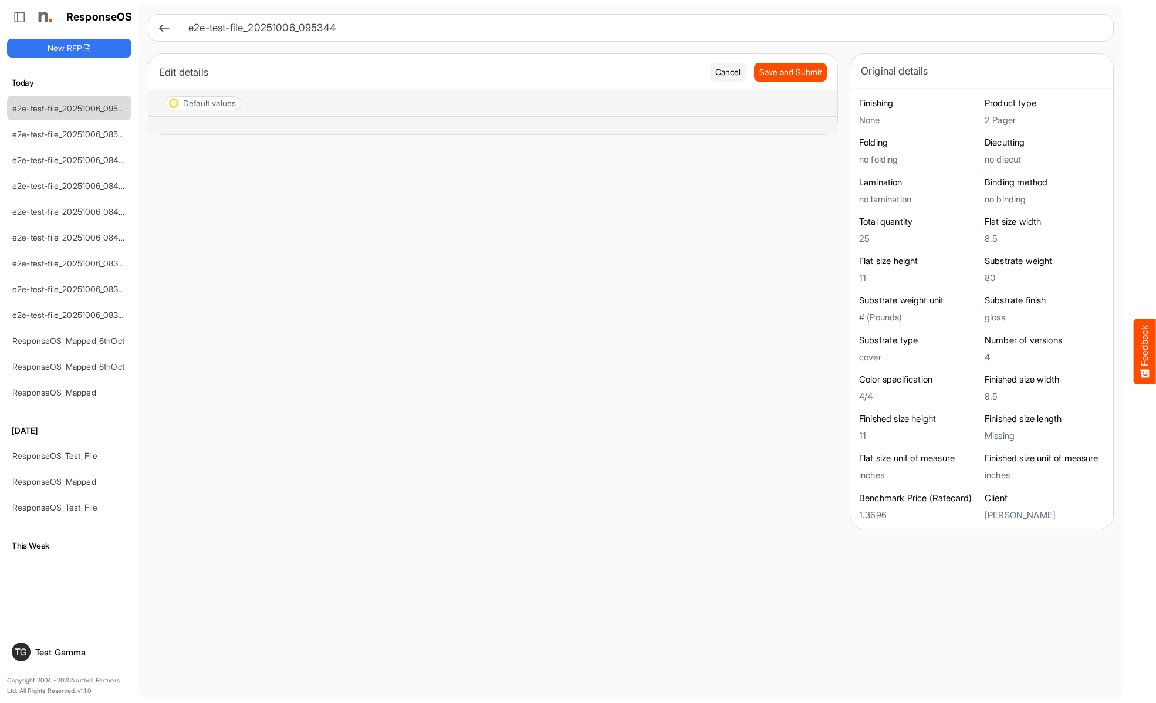 This screenshot has height=703, width=1156. What do you see at coordinates (1045, 103) in the screenshot?
I see `h6: Product type` at bounding box center [1045, 103].